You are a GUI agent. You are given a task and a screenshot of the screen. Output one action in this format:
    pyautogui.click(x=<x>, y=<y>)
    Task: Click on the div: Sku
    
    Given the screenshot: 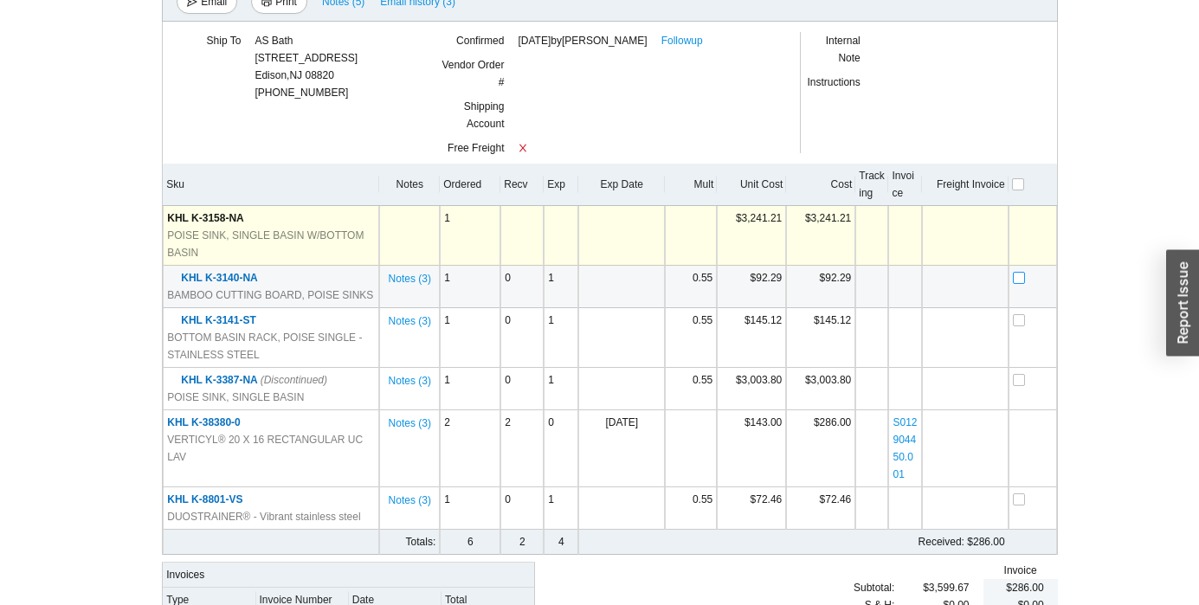 What is the action you would take?
    pyautogui.click(x=271, y=184)
    